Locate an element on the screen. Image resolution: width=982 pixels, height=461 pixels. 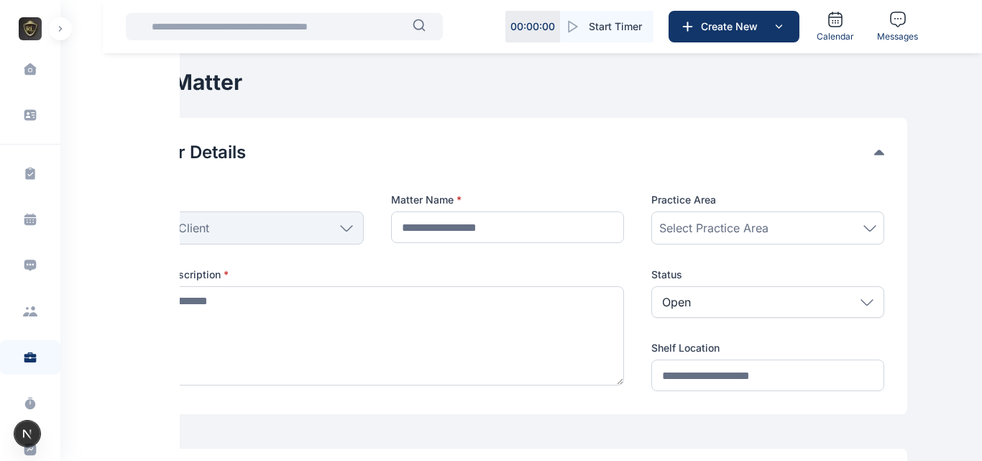
label: Matter Description is located at coordinates (377, 275).